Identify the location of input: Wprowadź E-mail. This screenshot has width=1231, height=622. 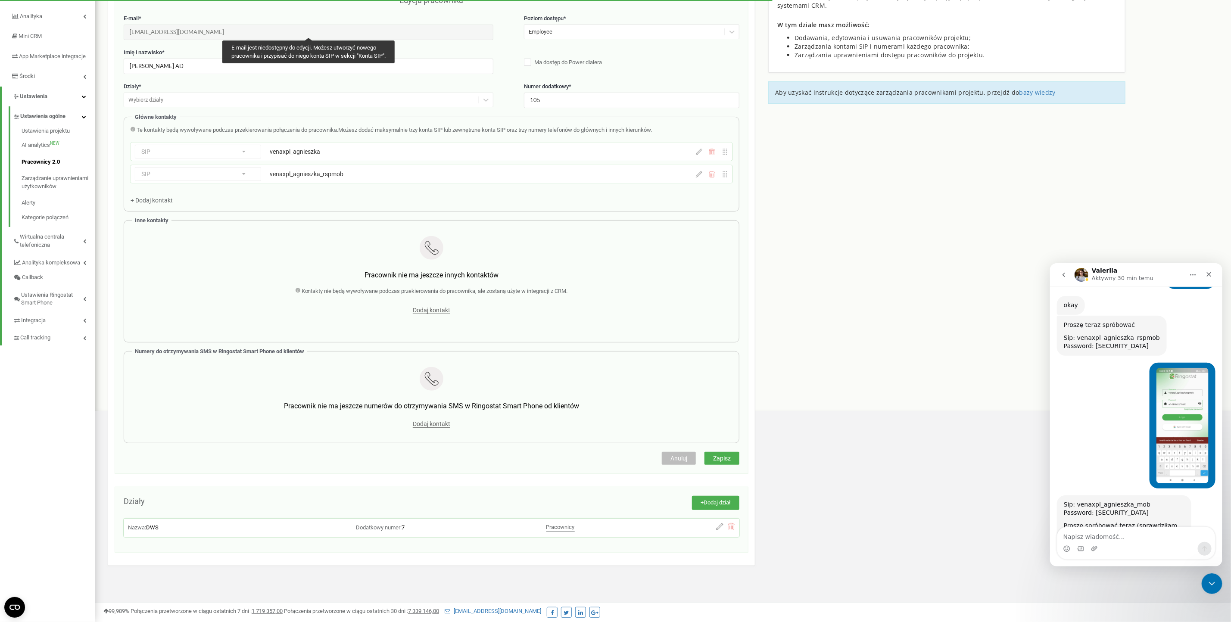
(308, 32).